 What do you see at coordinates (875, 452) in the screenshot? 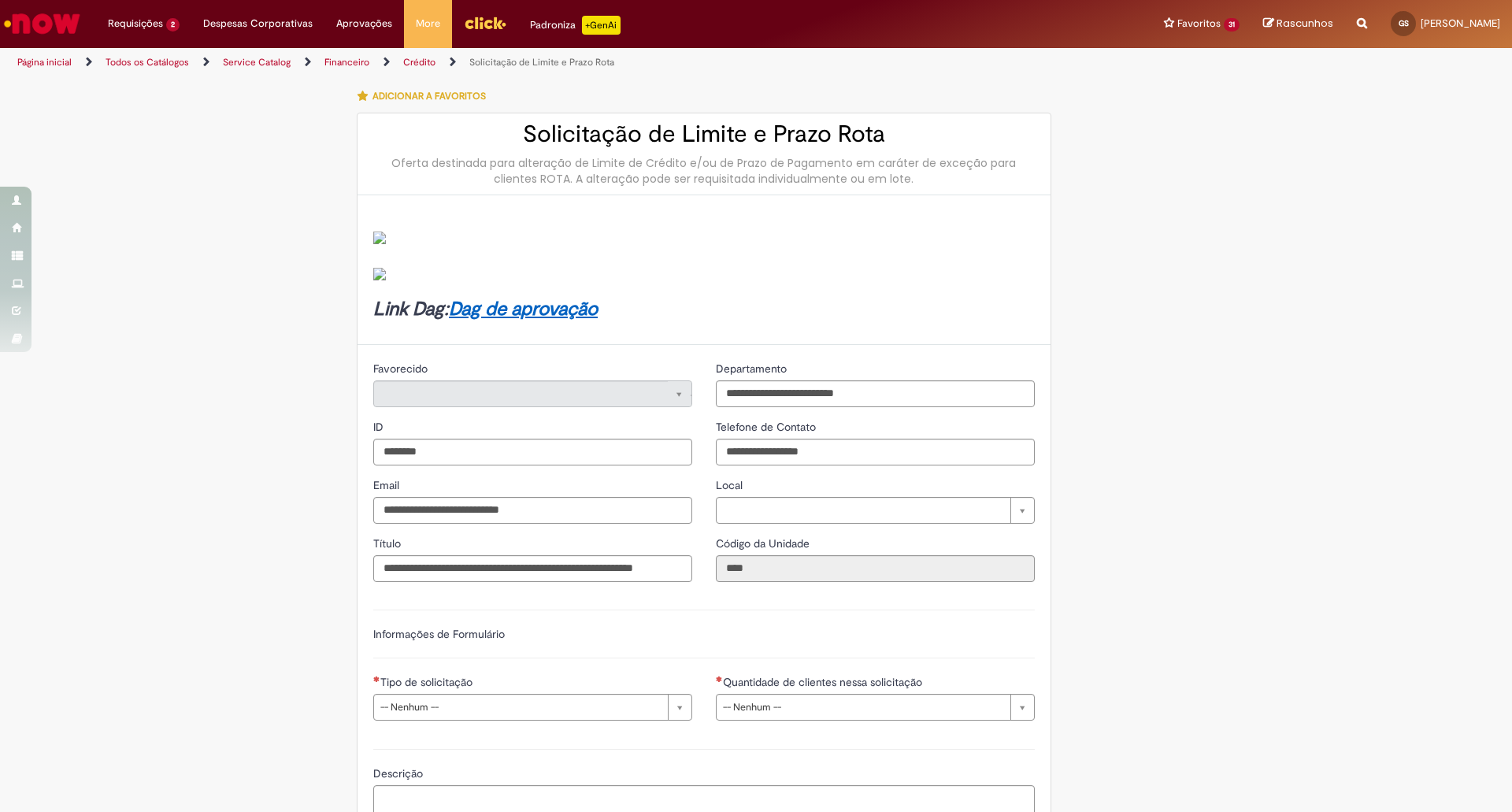
I see `input: Telefone de Contato` at bounding box center [875, 452].